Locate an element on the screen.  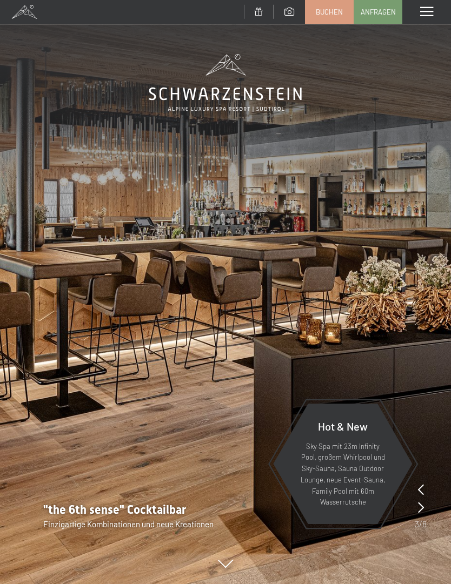
span: 8 is located at coordinates (424, 524).